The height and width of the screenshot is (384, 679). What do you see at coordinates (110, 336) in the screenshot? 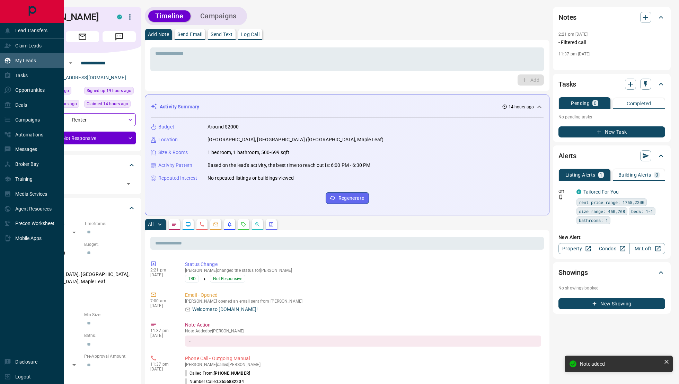
I see `p: Baths:` at bounding box center [110, 336].